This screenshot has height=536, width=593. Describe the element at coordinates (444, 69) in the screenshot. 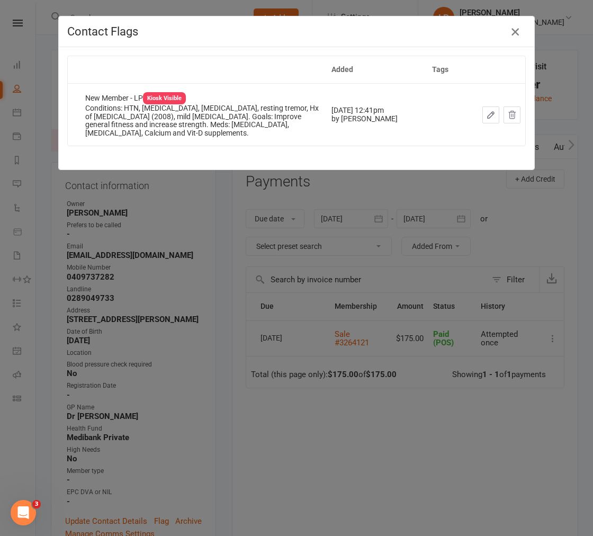

I see `th: Tags` at that location.